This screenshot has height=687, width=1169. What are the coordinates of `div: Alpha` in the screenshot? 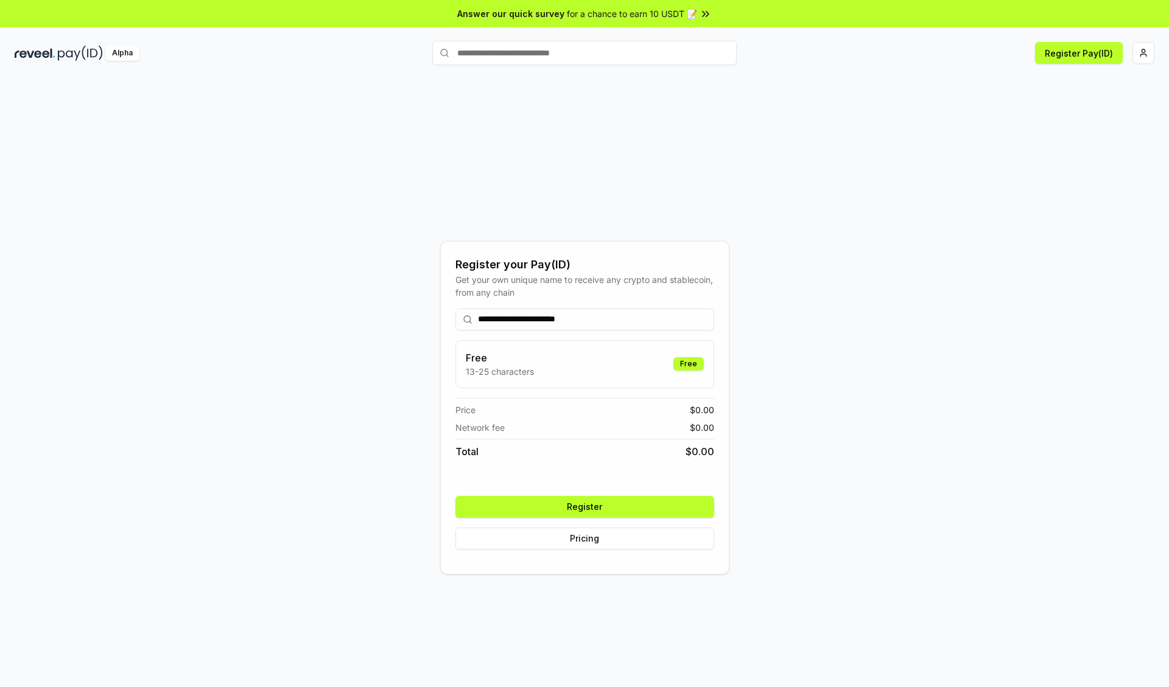 It's located at (122, 53).